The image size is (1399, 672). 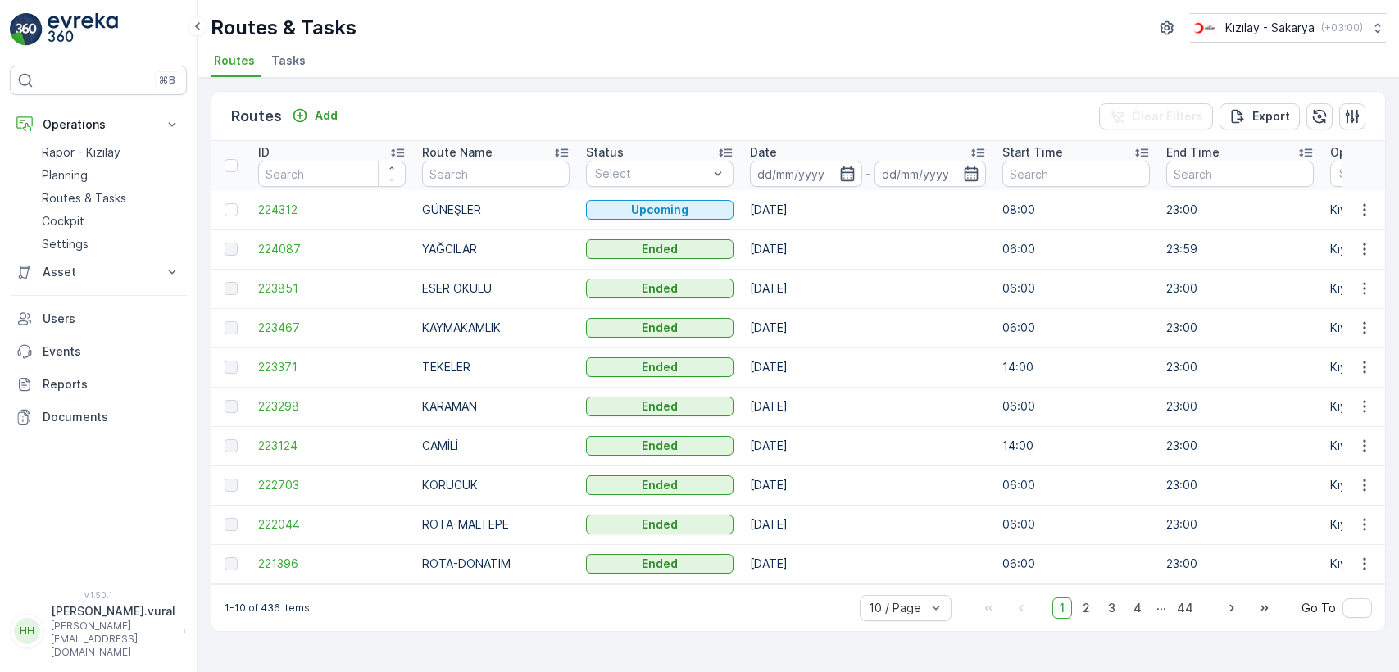 What do you see at coordinates (496, 485) in the screenshot?
I see `p: KORUCUK` at bounding box center [496, 485].